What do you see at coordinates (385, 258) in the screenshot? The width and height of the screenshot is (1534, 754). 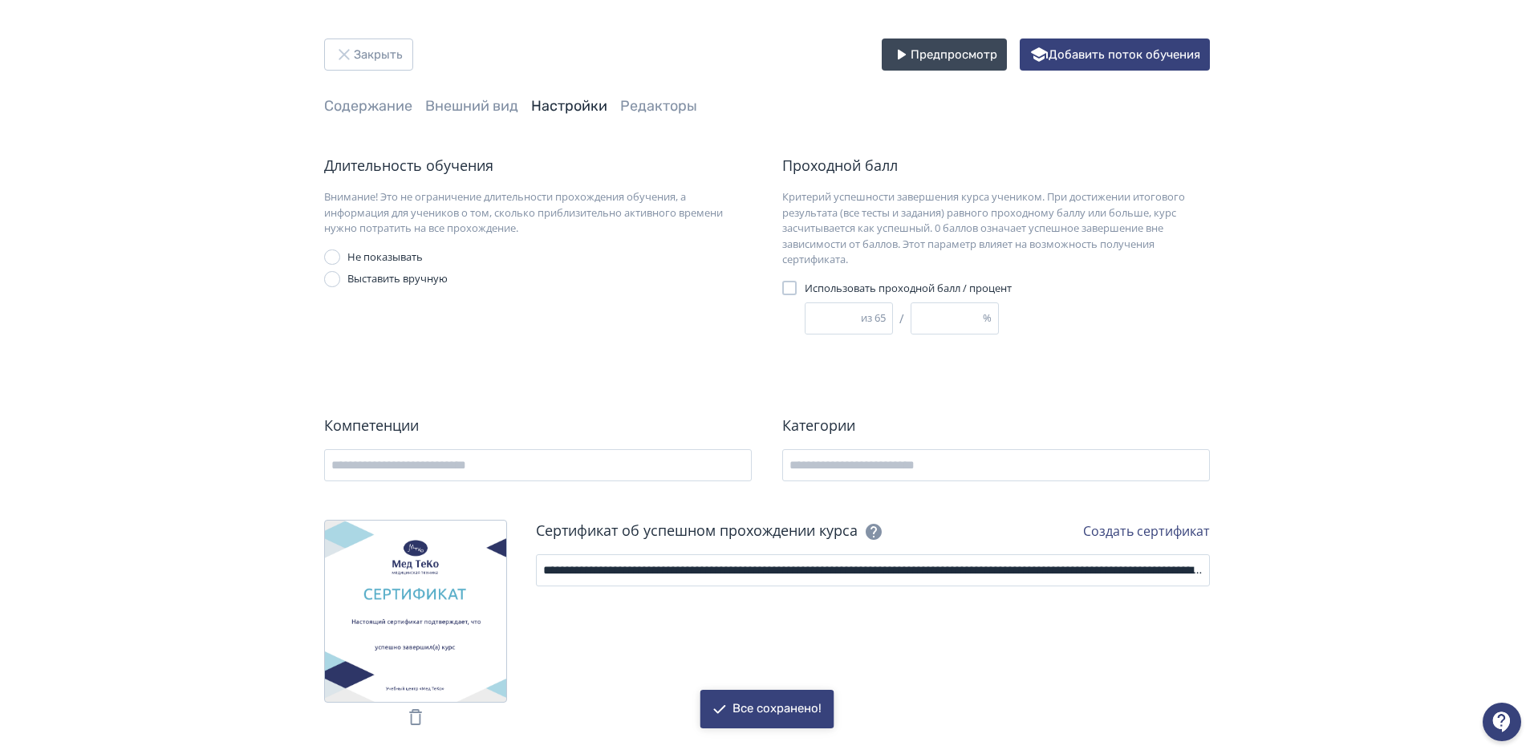 I see `div: Не показывать` at bounding box center [385, 258].